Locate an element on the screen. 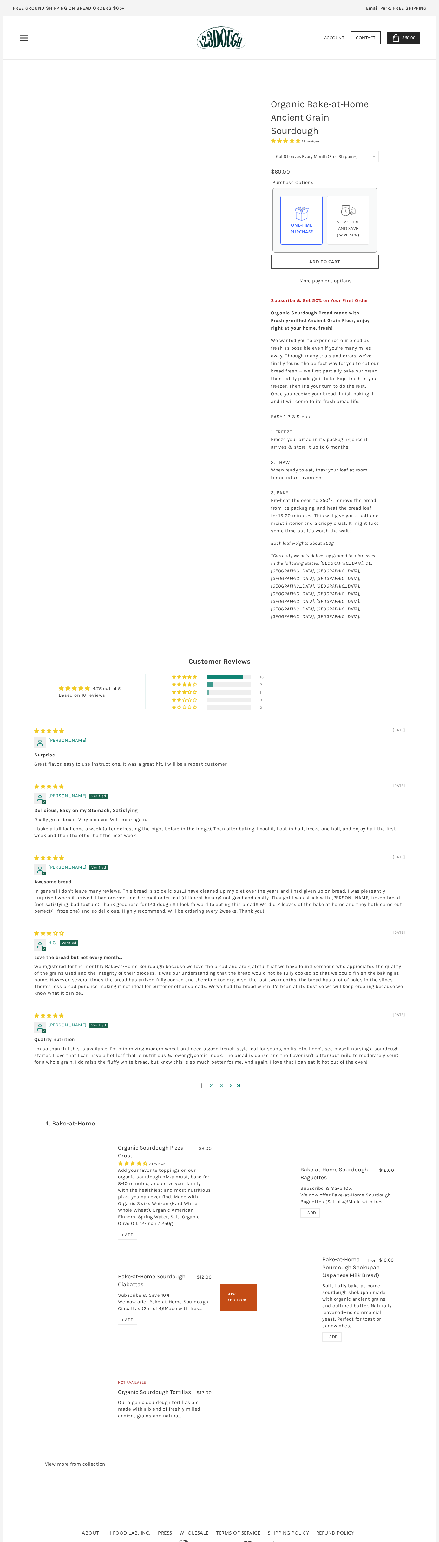  a: Shipping Policy is located at coordinates (288, 1532).